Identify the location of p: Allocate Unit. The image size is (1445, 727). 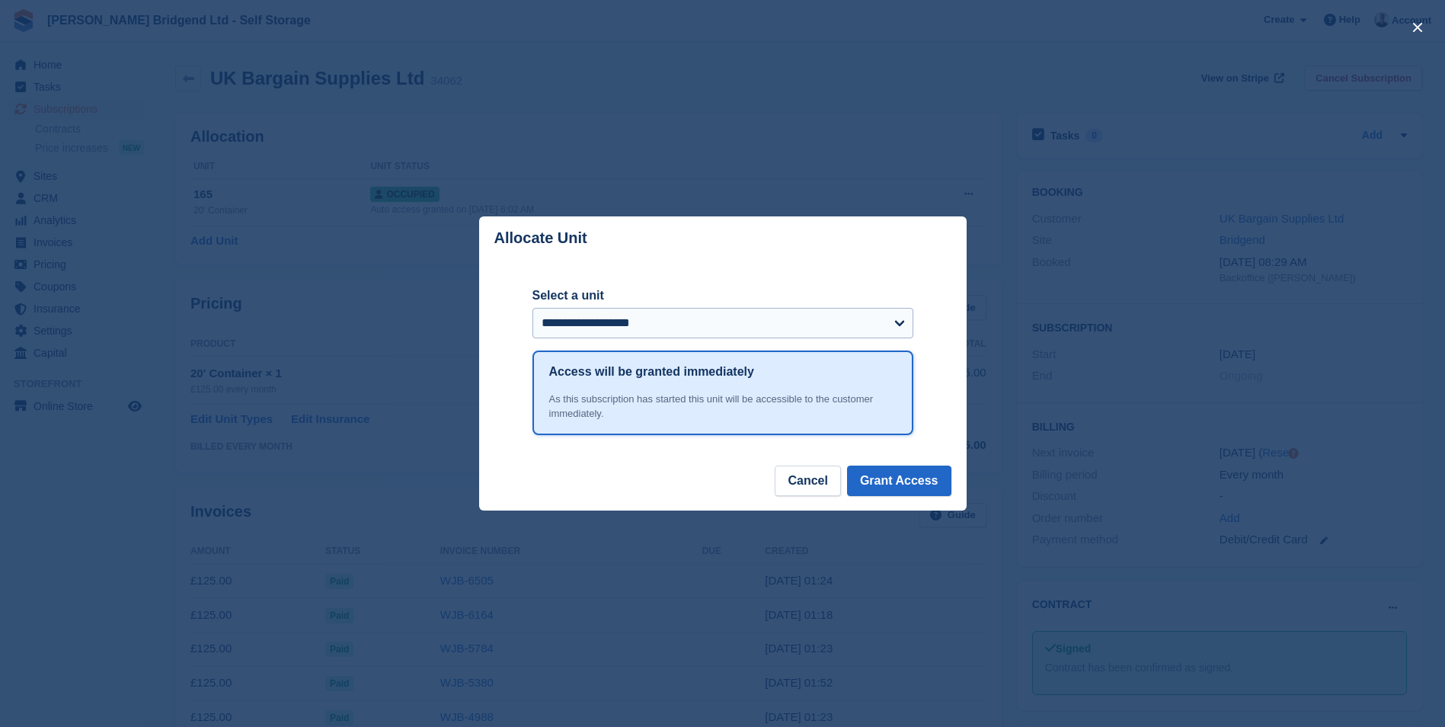
(541, 238).